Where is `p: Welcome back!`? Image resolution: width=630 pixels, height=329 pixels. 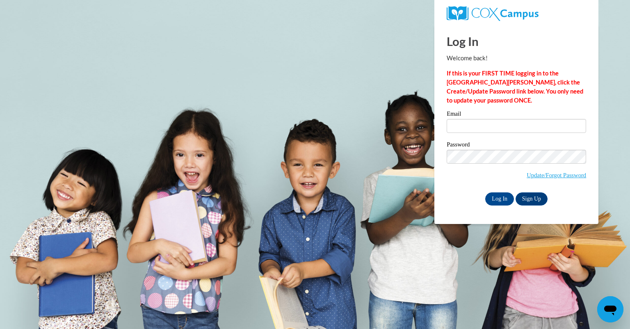 p: Welcome back! is located at coordinates (517, 58).